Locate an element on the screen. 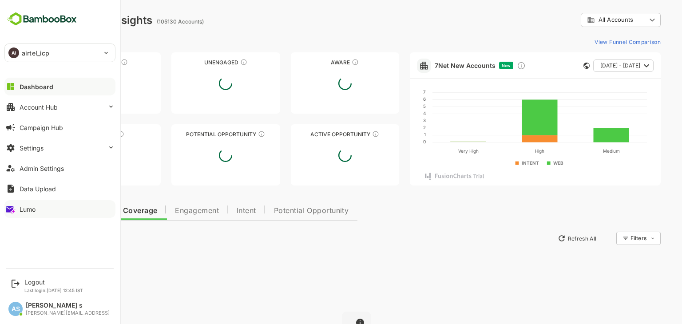 The image size is (682, 324). div: Potential Opportunity is located at coordinates (195, 134).